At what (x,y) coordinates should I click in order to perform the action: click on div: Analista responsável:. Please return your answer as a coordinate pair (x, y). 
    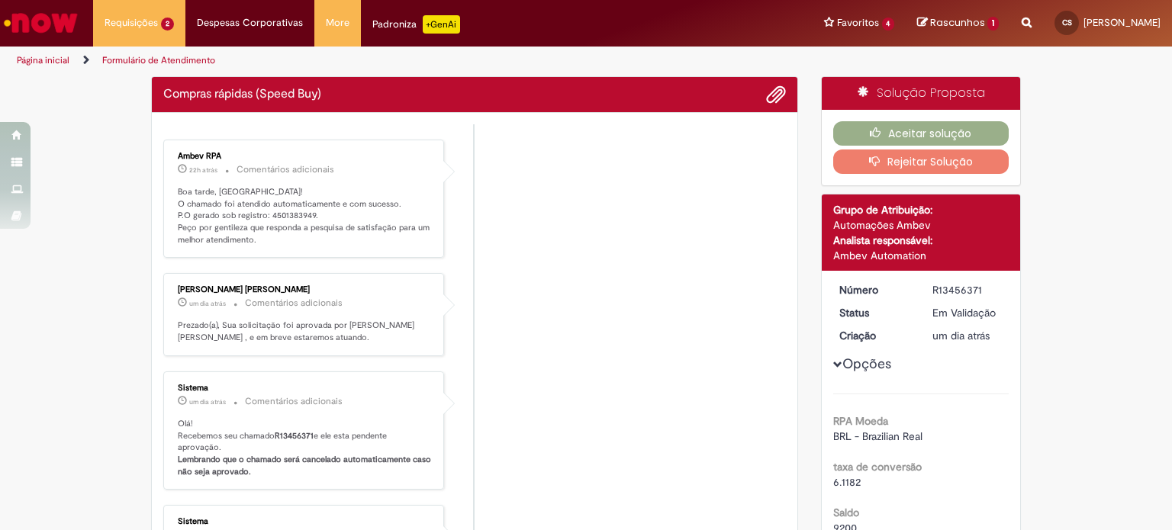
    Looking at the image, I should click on (921, 240).